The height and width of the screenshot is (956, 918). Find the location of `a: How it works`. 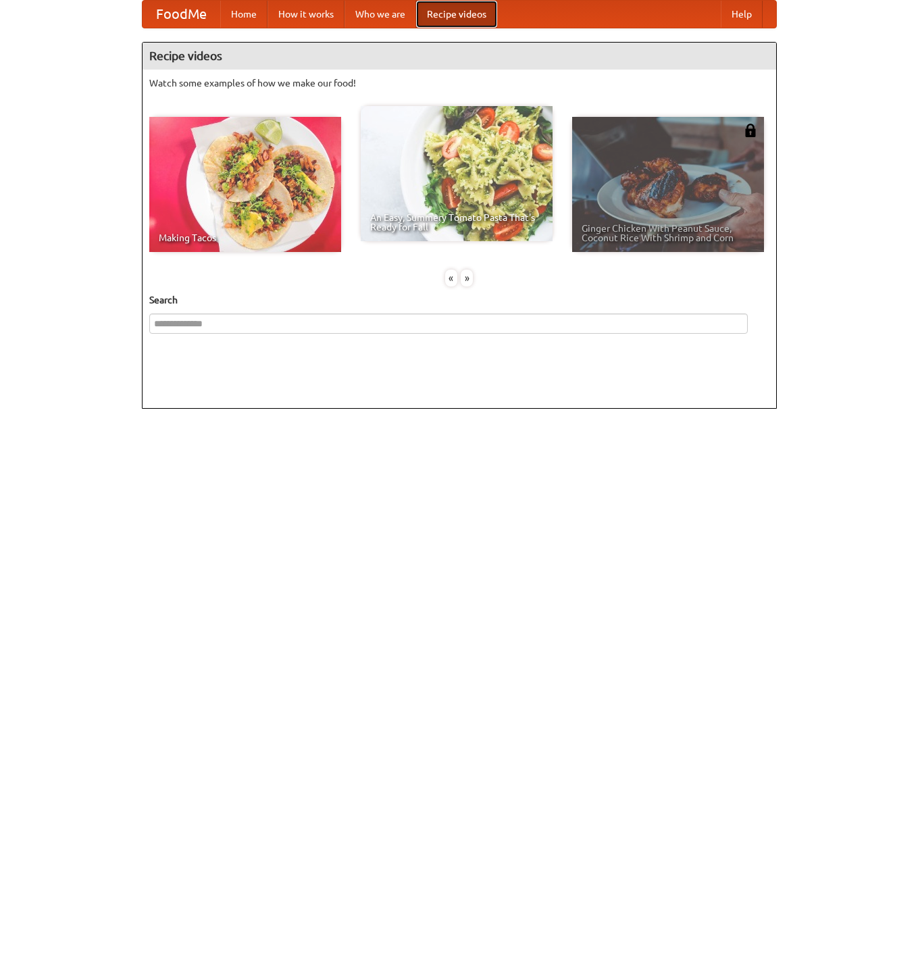

a: How it works is located at coordinates (306, 14).